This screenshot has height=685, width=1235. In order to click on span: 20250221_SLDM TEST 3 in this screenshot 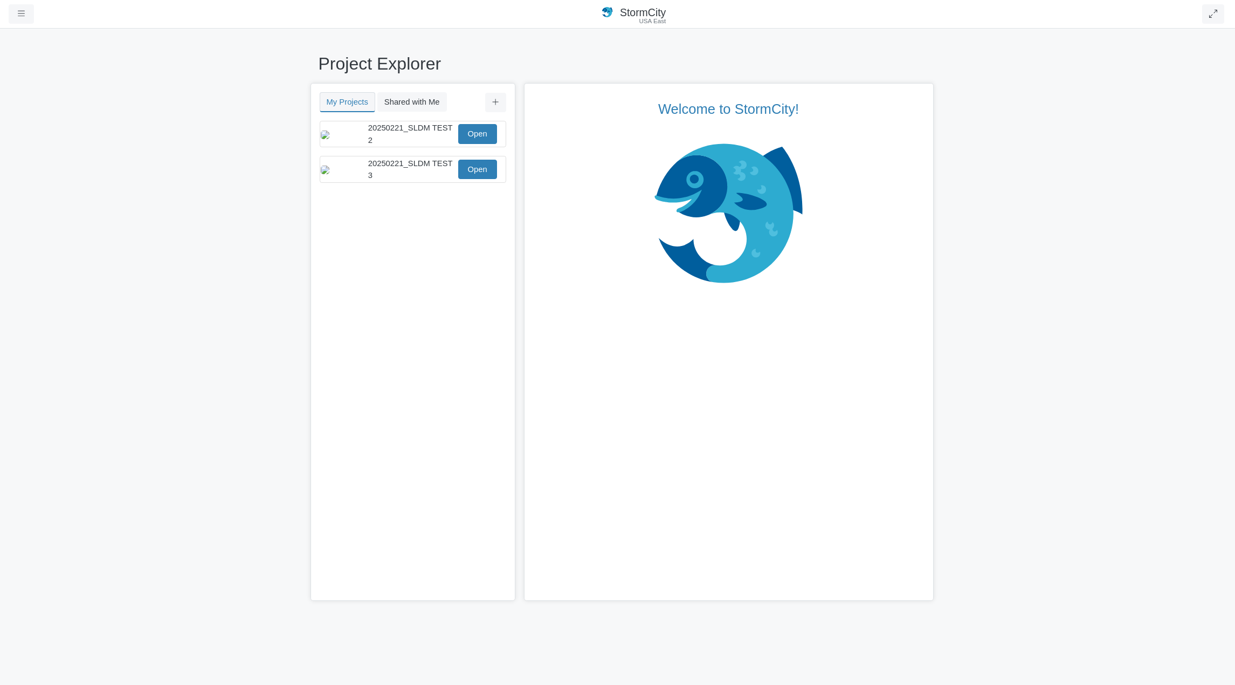, I will do `click(410, 169)`.